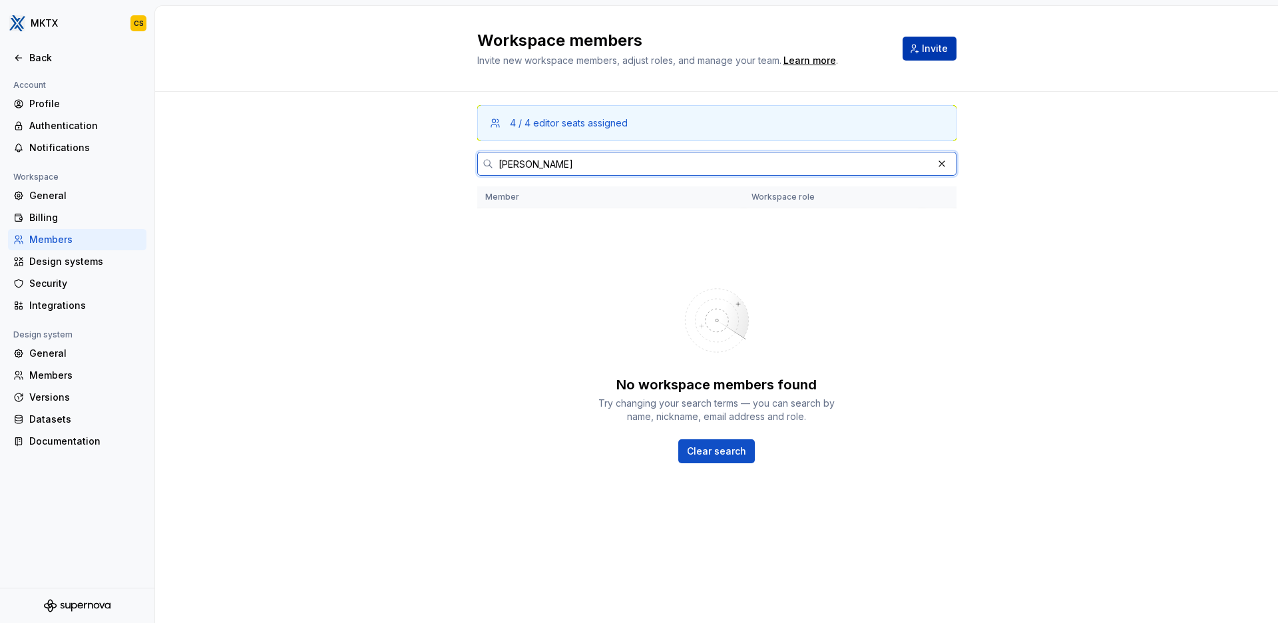 The height and width of the screenshot is (623, 1278). What do you see at coordinates (716, 451) in the screenshot?
I see `span: Clear search` at bounding box center [716, 451].